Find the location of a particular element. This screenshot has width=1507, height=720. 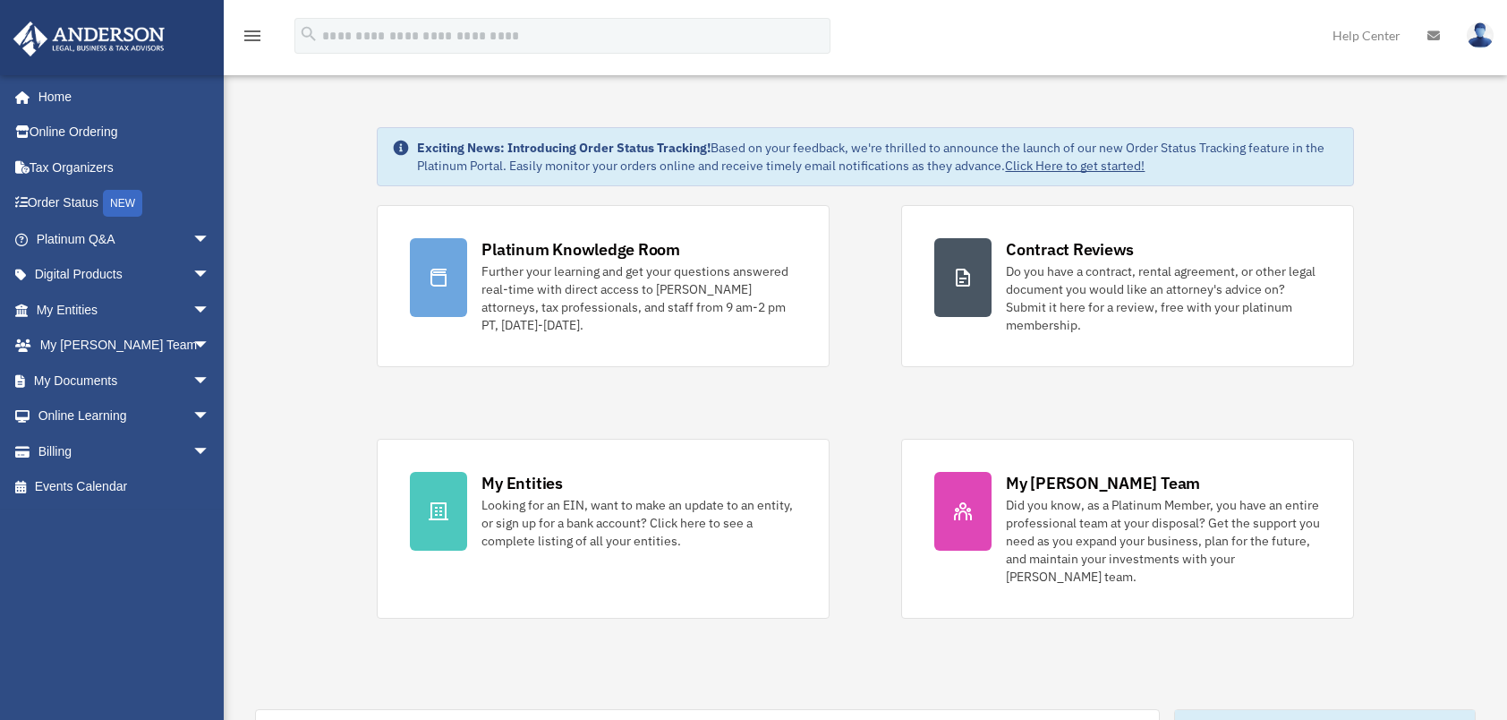

div: Based on your feedback, we're thrilled to announce the launch of our new Order Status Tracking fe... is located at coordinates (877, 157).